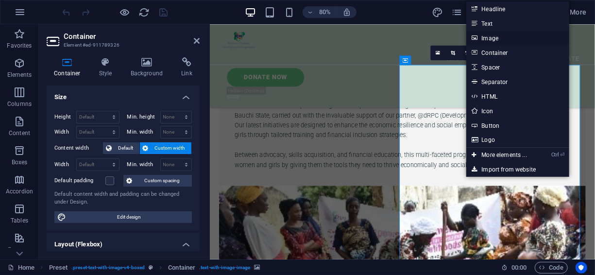 This screenshot has width=595, height=275. I want to click on h4: Style, so click(107, 68).